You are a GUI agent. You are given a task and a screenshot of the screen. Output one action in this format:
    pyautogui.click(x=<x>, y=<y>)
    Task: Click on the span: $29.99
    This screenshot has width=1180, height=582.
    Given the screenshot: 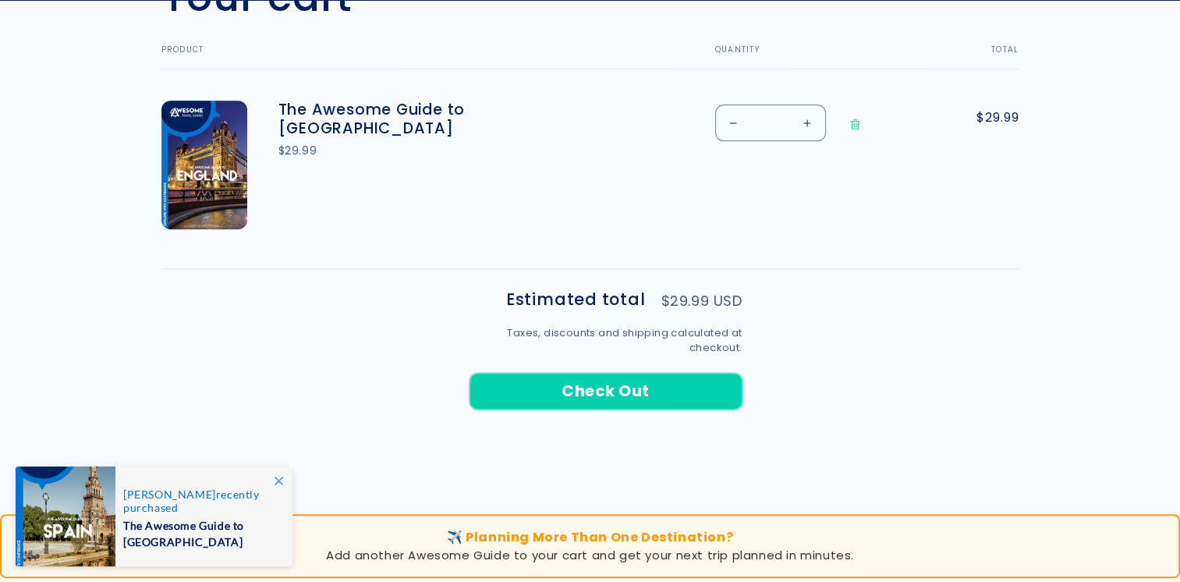 What is the action you would take?
    pyautogui.click(x=987, y=118)
    